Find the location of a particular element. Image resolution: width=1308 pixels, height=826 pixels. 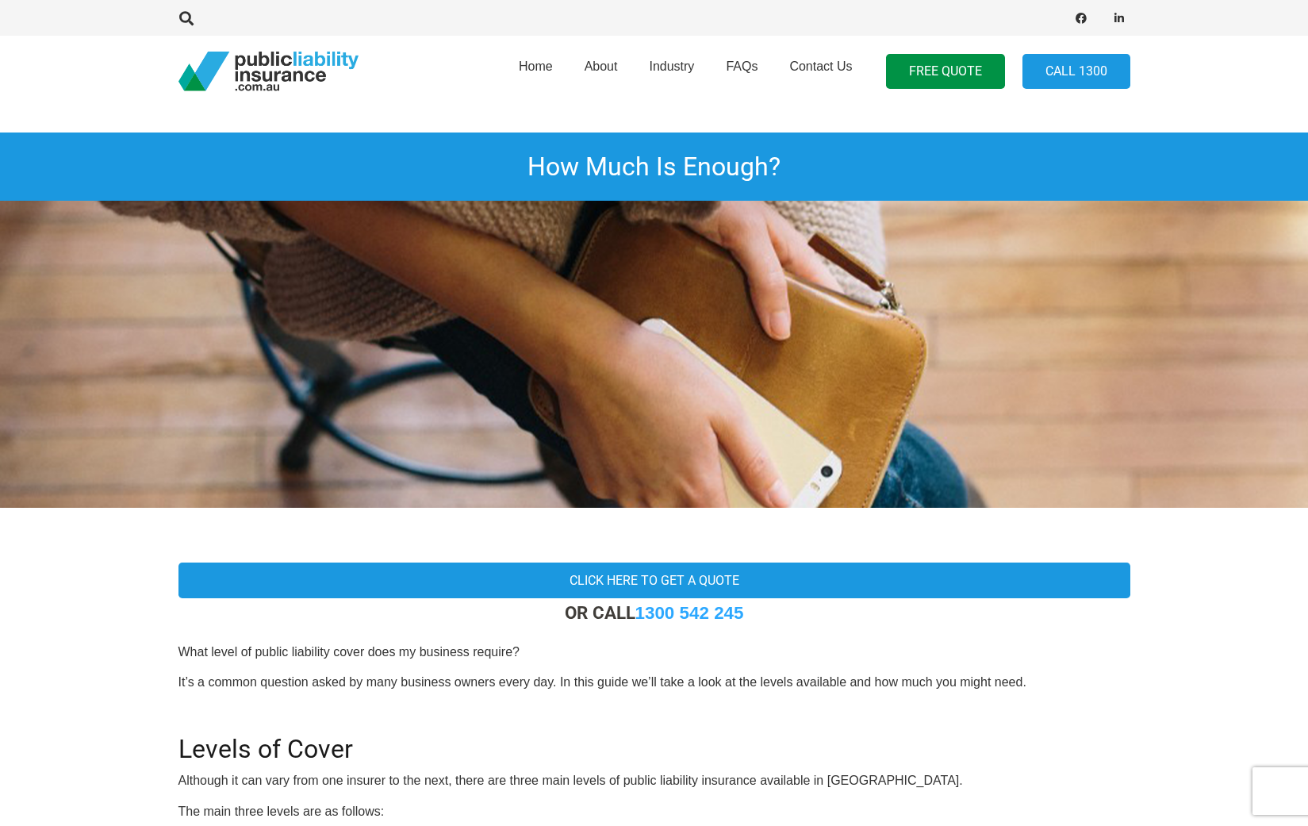

p: Although it can vary from one insurer to the next, there are three main levels of public liabilit... is located at coordinates (654, 781).